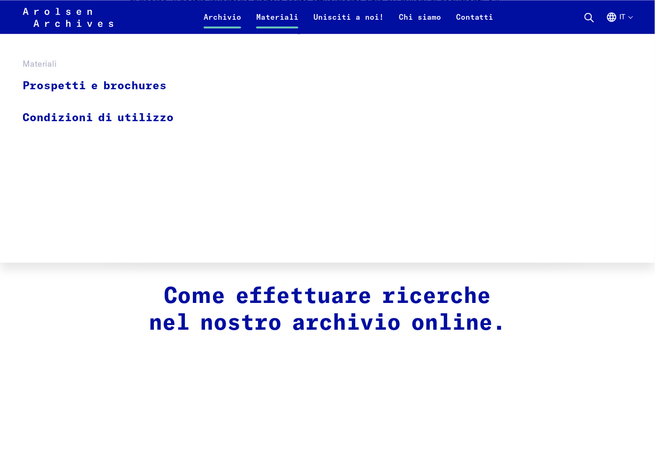 Image resolution: width=655 pixels, height=457 pixels. I want to click on a: Archivio, so click(222, 23).